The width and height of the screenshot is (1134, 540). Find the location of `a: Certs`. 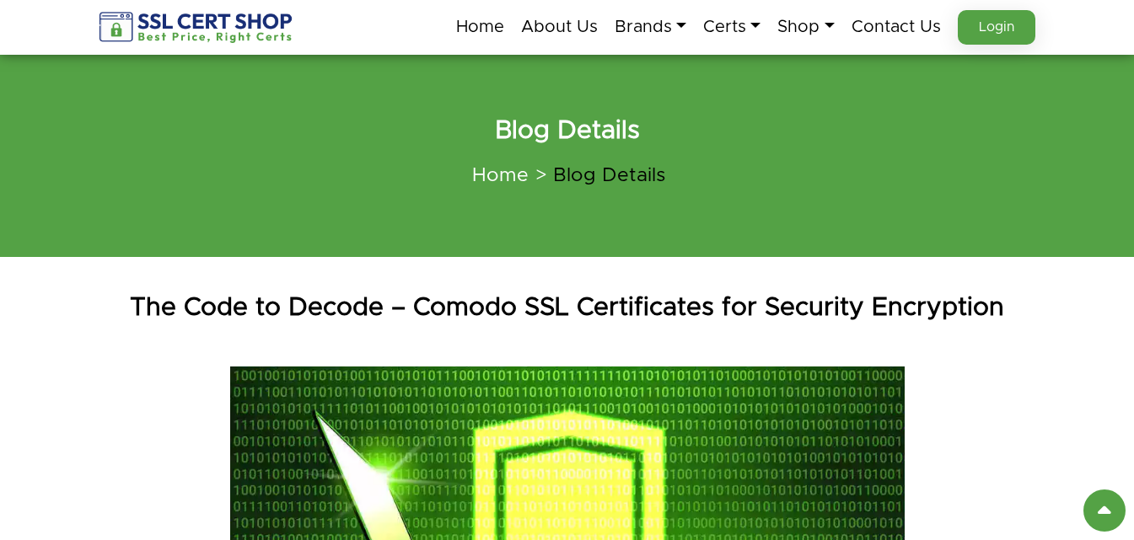

a: Certs is located at coordinates (732, 27).